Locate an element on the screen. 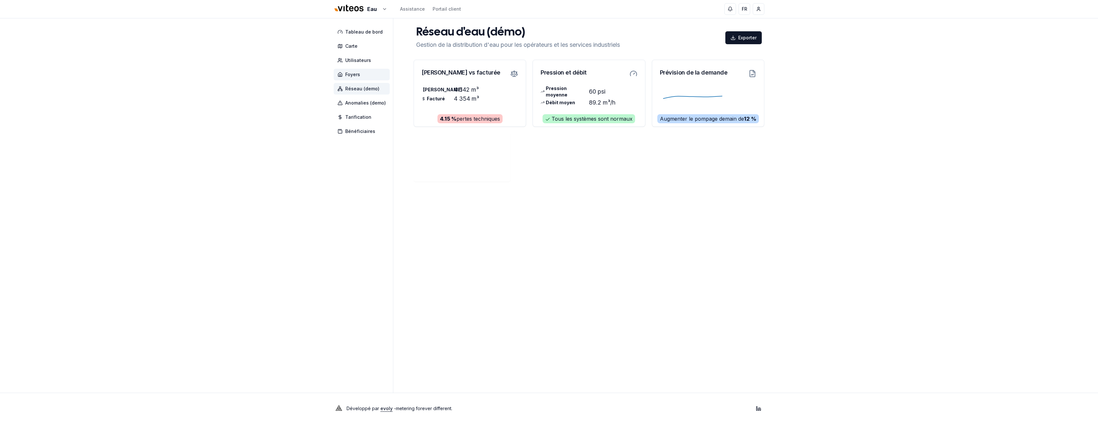 This screenshot has height=424, width=1098. div: 4 542 m³ is located at coordinates (486, 90).